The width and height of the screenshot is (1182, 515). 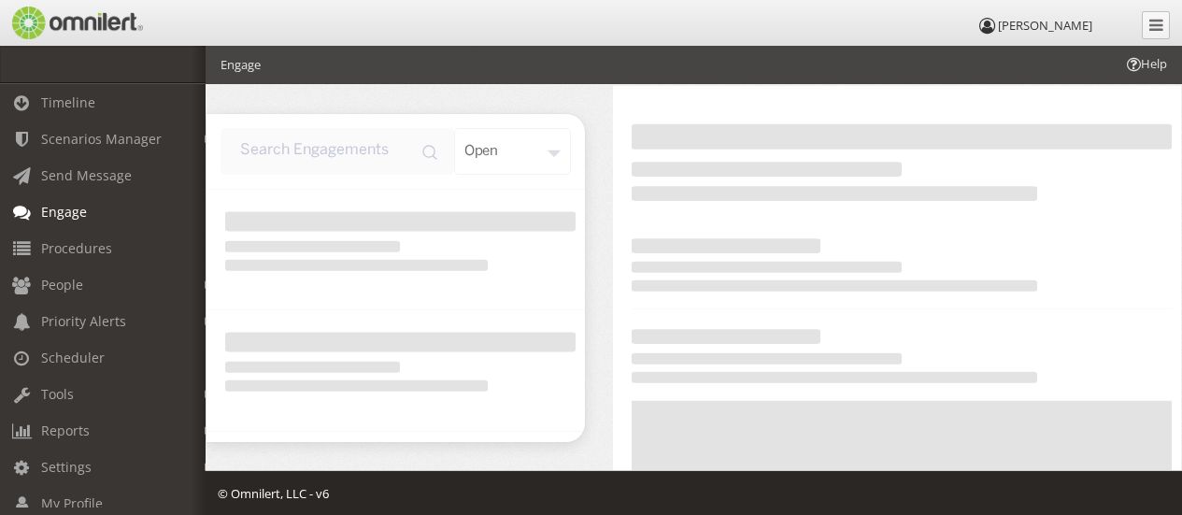 I want to click on span: Settings, so click(x=66, y=466).